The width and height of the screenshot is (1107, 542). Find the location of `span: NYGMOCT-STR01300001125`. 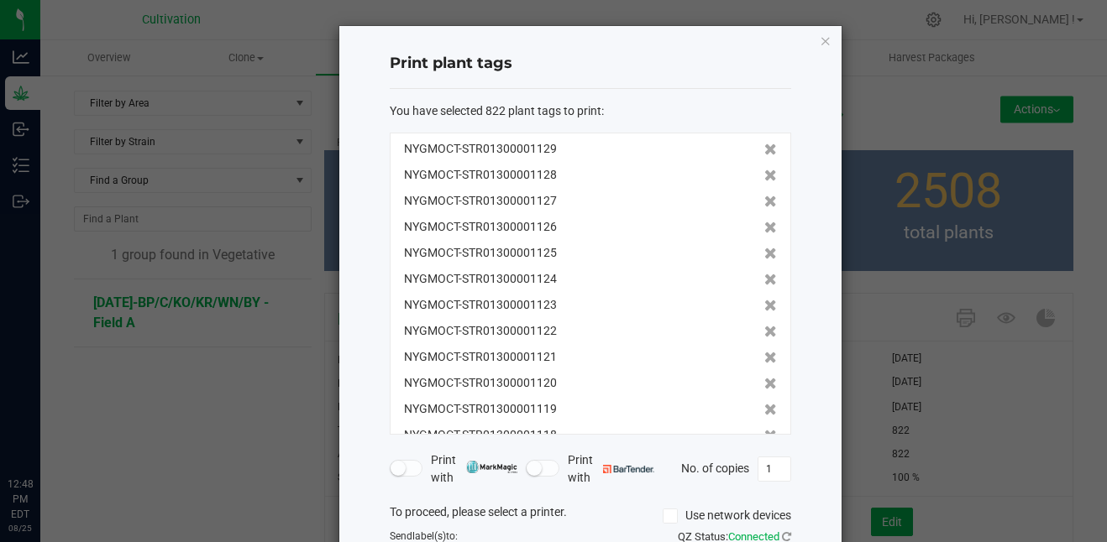

span: NYGMOCT-STR01300001125 is located at coordinates (480, 253).